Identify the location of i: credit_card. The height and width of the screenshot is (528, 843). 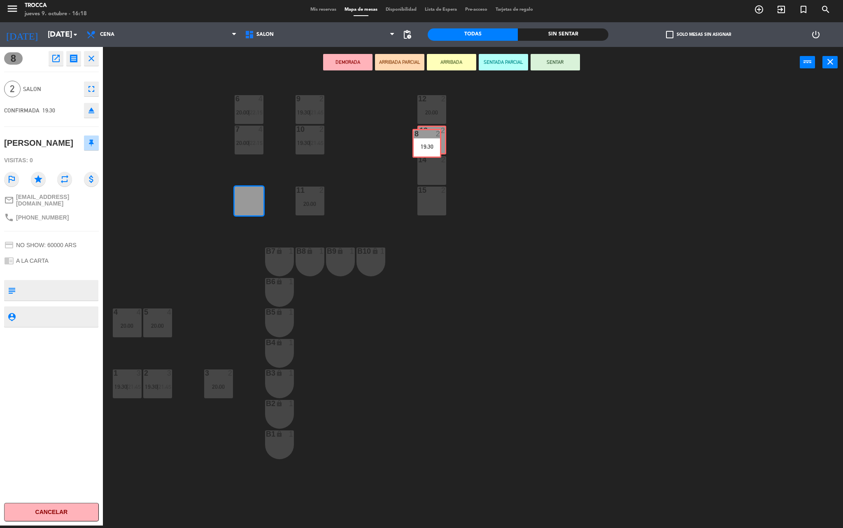
(9, 245).